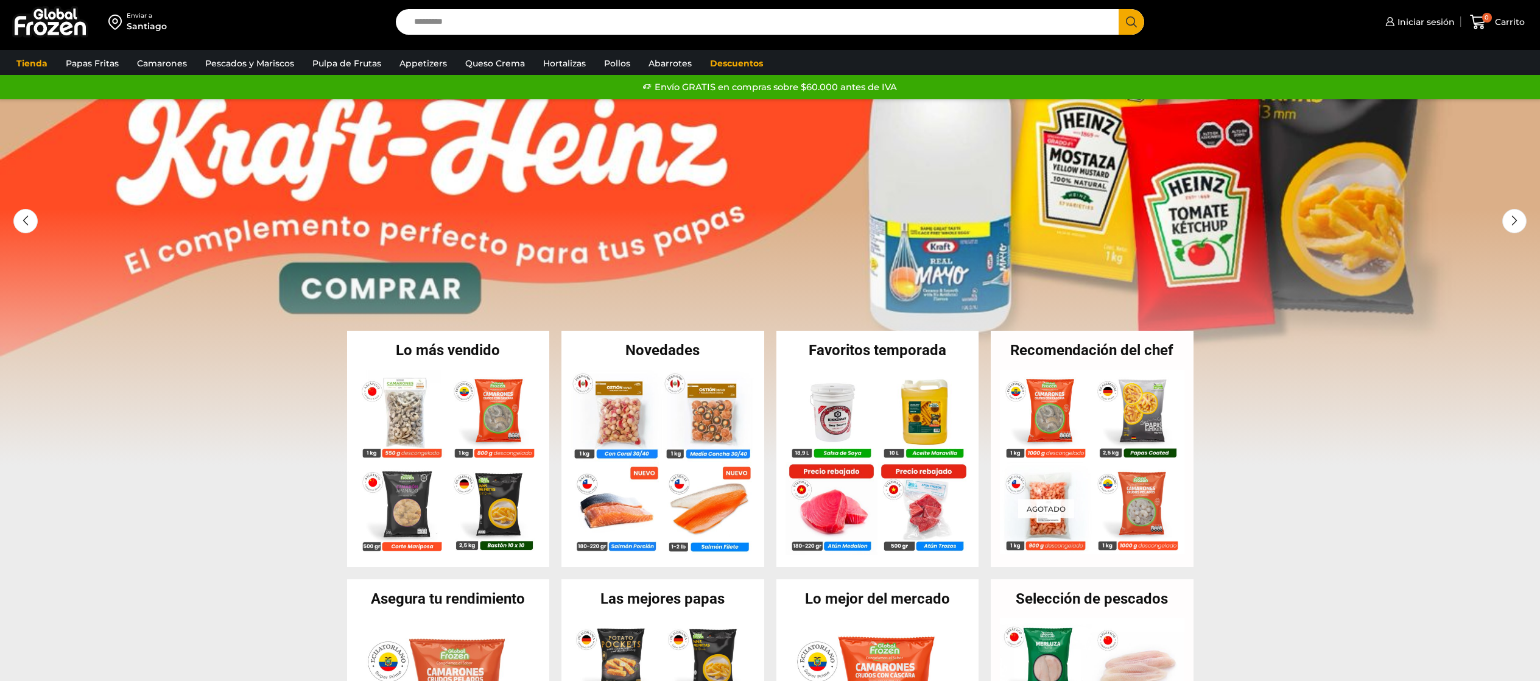 This screenshot has height=681, width=1540. I want to click on button: Search button, so click(1131, 22).